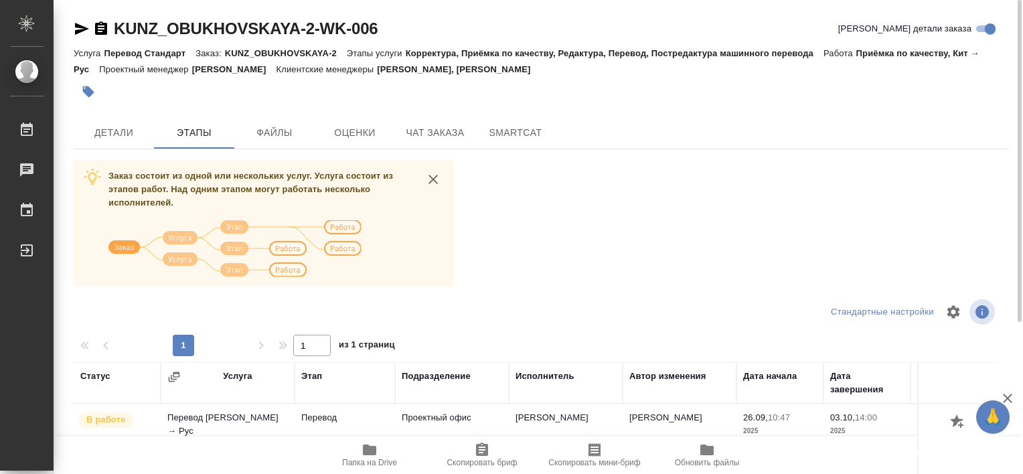 This screenshot has height=474, width=1023. I want to click on a: KUNZ_OBUKHOVSKAYA-2-WK-006, so click(246, 28).